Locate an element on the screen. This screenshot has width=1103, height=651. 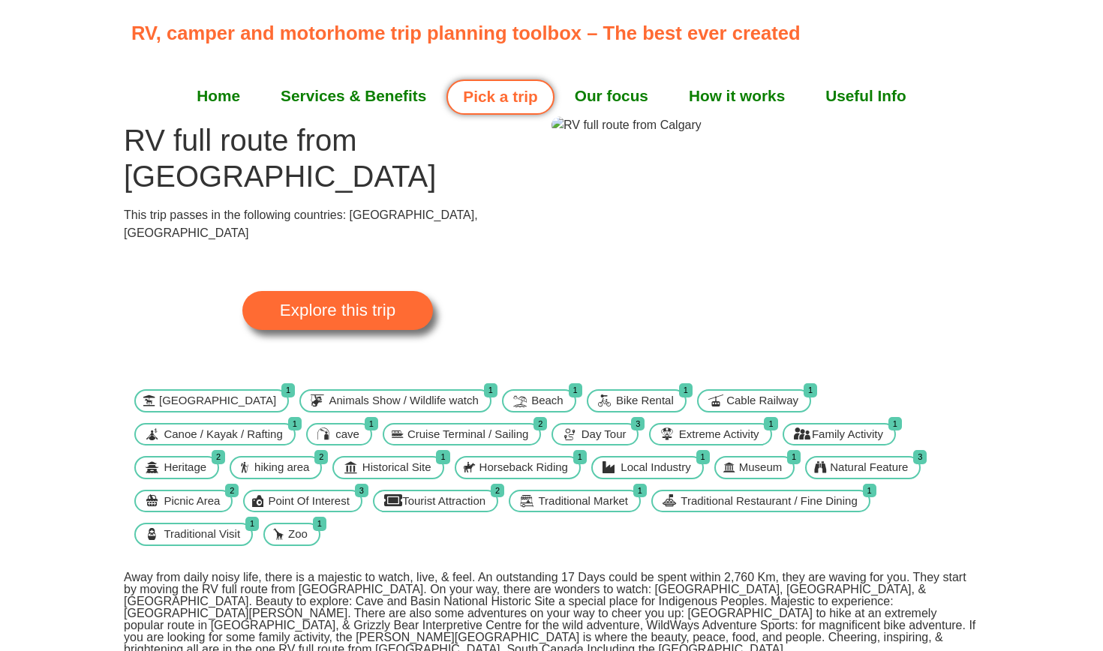
span: Museum is located at coordinates (761, 468).